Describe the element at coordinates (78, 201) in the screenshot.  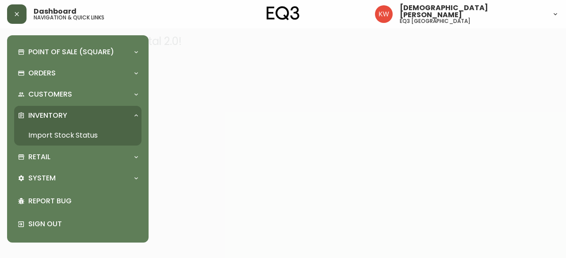
I see `div: Report Bug` at that location.